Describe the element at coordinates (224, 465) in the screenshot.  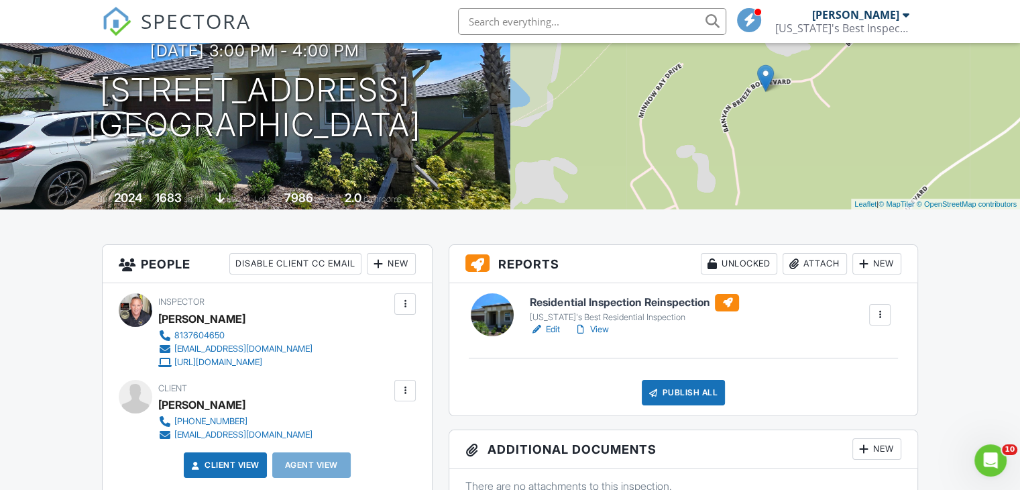
I see `a: Client View` at that location.